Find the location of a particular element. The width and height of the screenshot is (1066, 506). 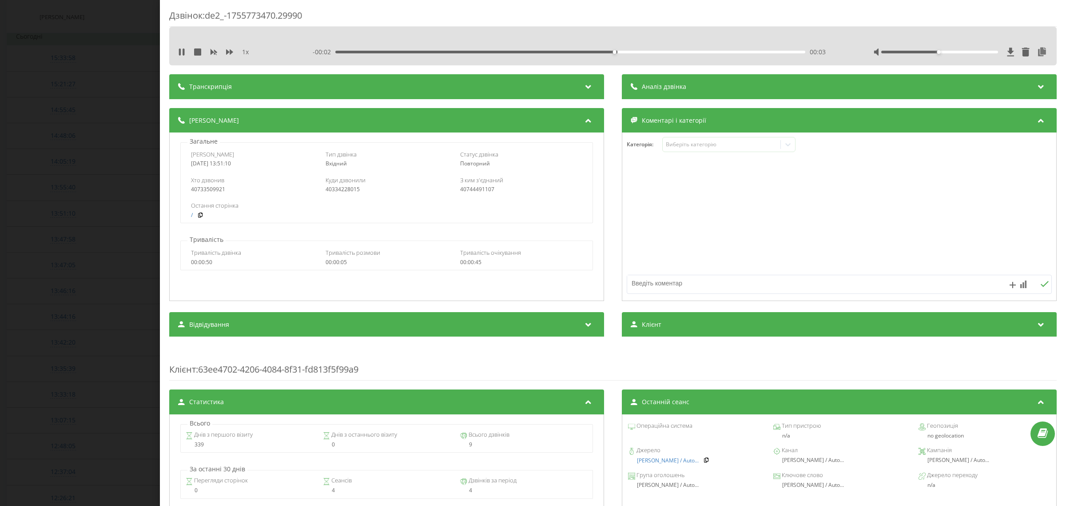

span: Днів з першого візиту is located at coordinates (223, 434).